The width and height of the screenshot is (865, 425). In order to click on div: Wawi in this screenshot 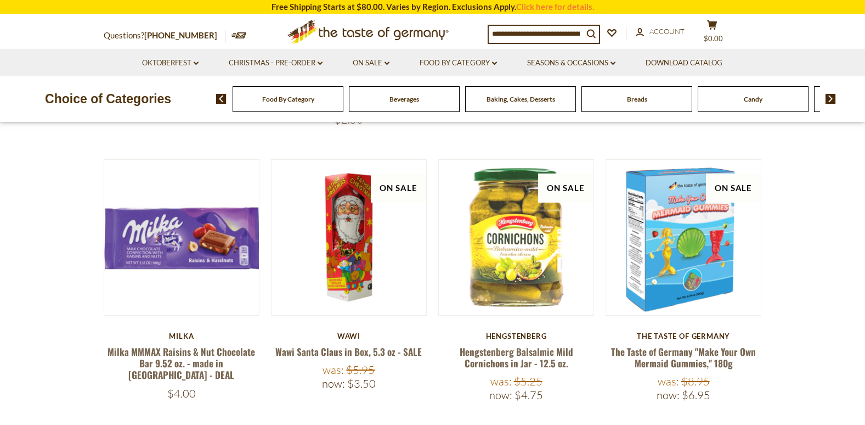, I will do `click(349, 336)`.